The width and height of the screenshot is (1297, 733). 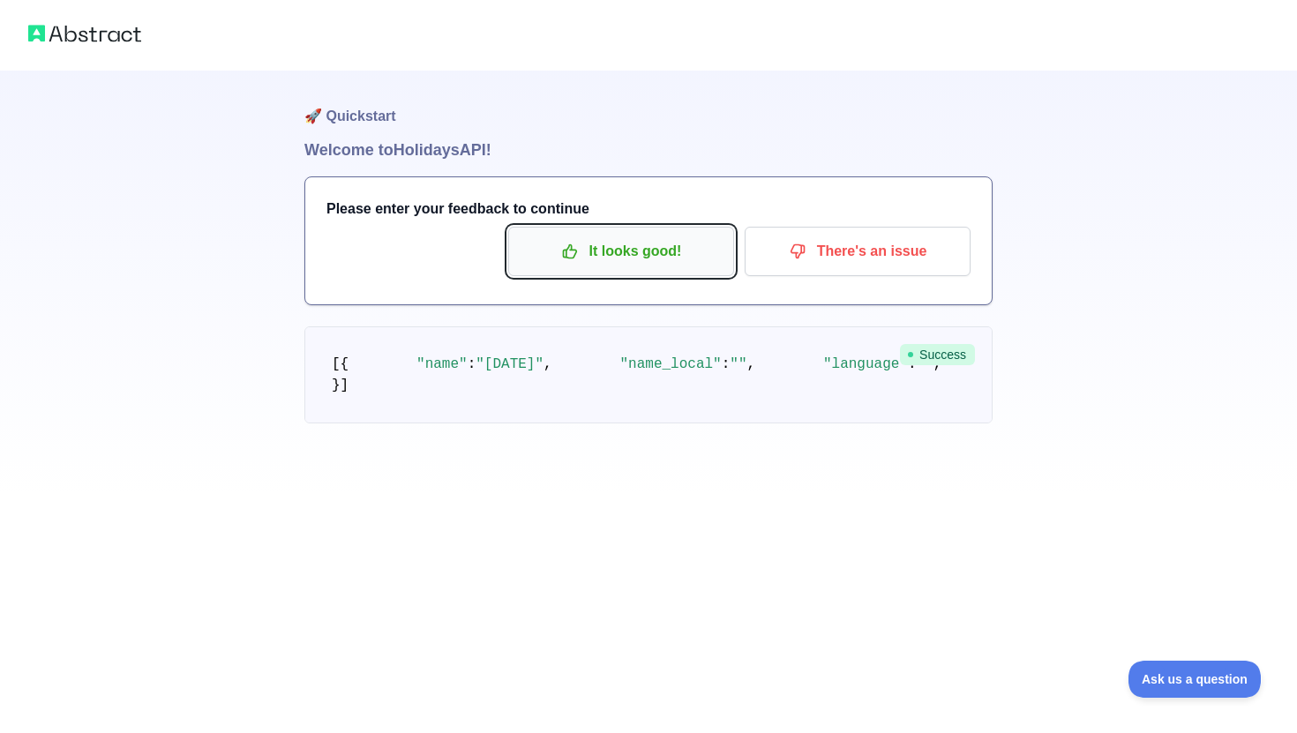 What do you see at coordinates (937, 355) in the screenshot?
I see `span: Success` at bounding box center [937, 355].